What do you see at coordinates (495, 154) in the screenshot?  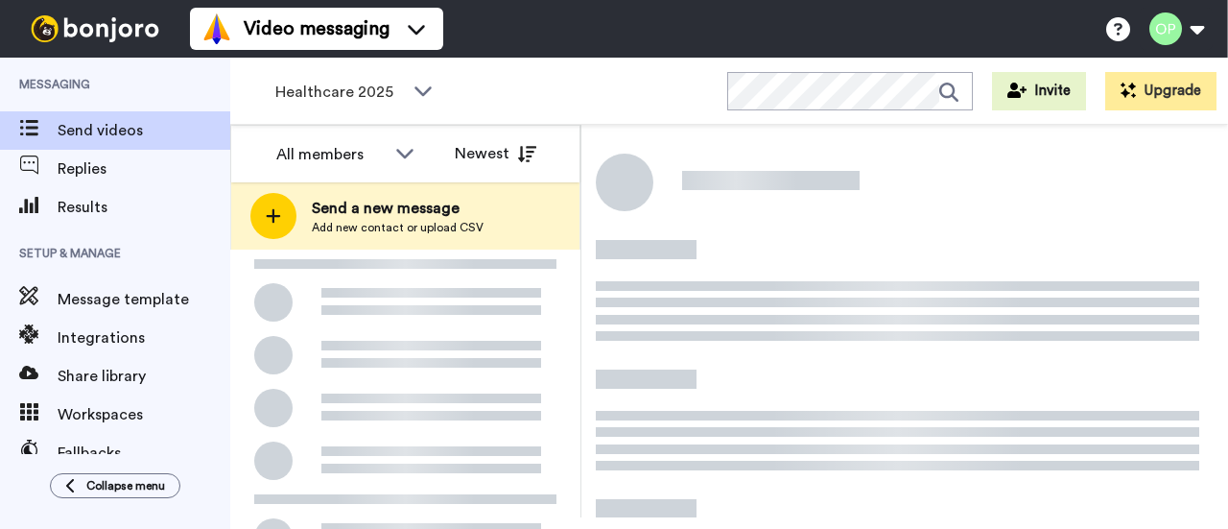 I see `button: Newest` at bounding box center [495, 154].